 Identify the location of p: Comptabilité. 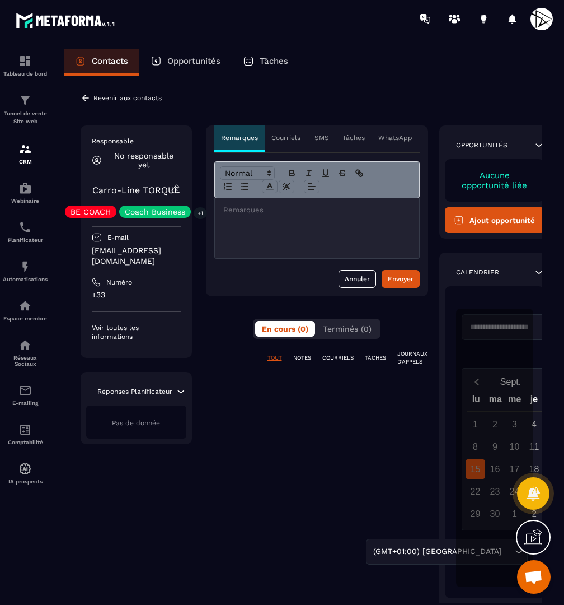
(25, 442).